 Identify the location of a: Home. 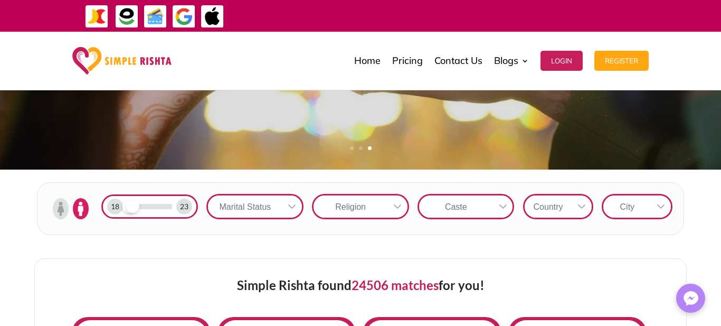
(367, 61).